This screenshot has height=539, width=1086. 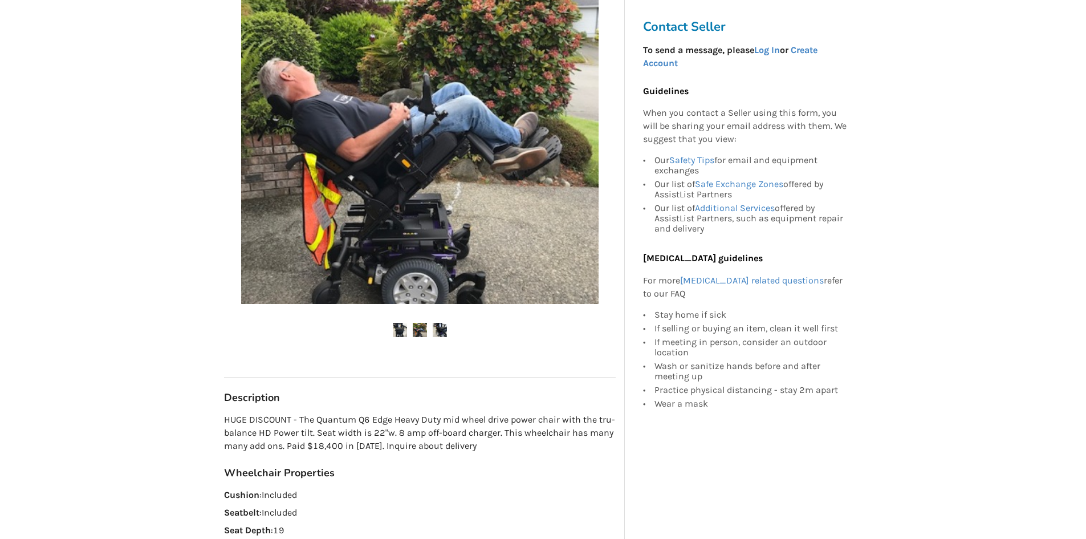 What do you see at coordinates (692, 160) in the screenshot?
I see `a: Safety Tips` at bounding box center [692, 160].